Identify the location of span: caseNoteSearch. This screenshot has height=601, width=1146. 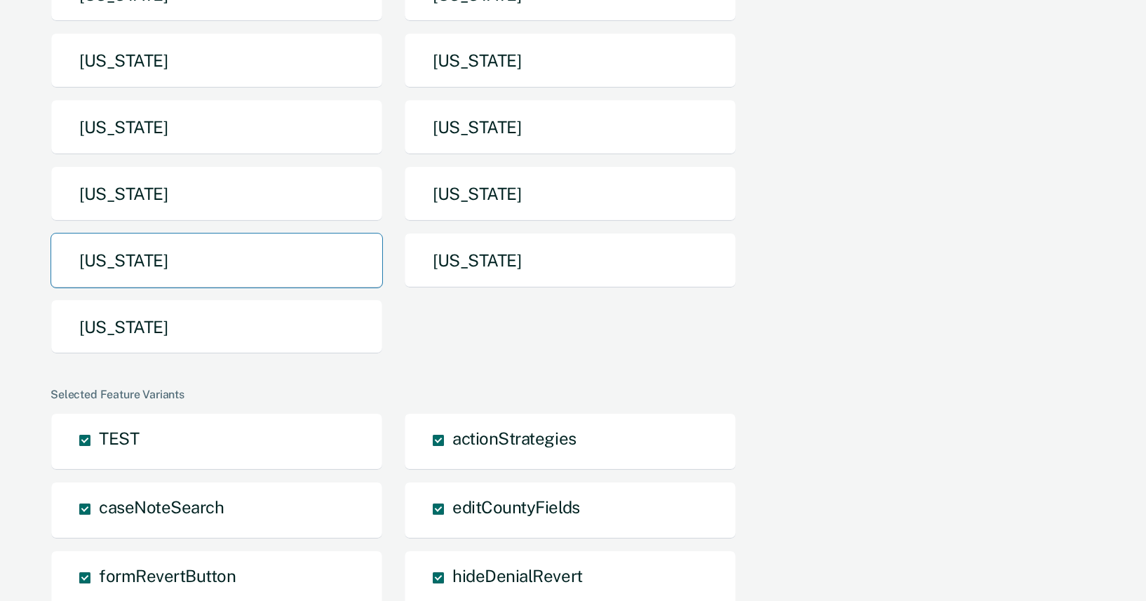
(161, 507).